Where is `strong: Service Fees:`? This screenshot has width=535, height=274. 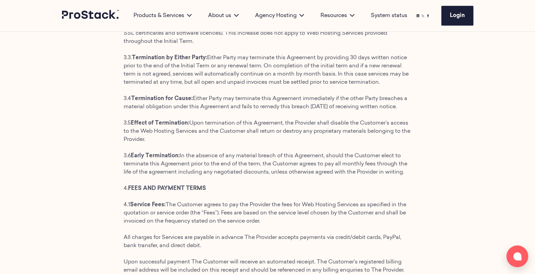 strong: Service Fees: is located at coordinates (148, 205).